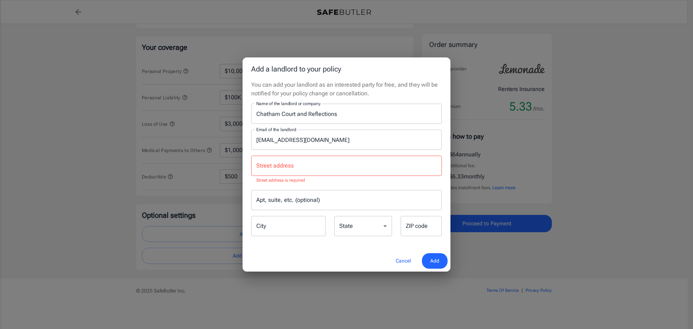  What do you see at coordinates (347, 89) in the screenshot?
I see `p: You can add your landlord as an interested party for free, and they will be notified for your pol...` at bounding box center [347, 89].